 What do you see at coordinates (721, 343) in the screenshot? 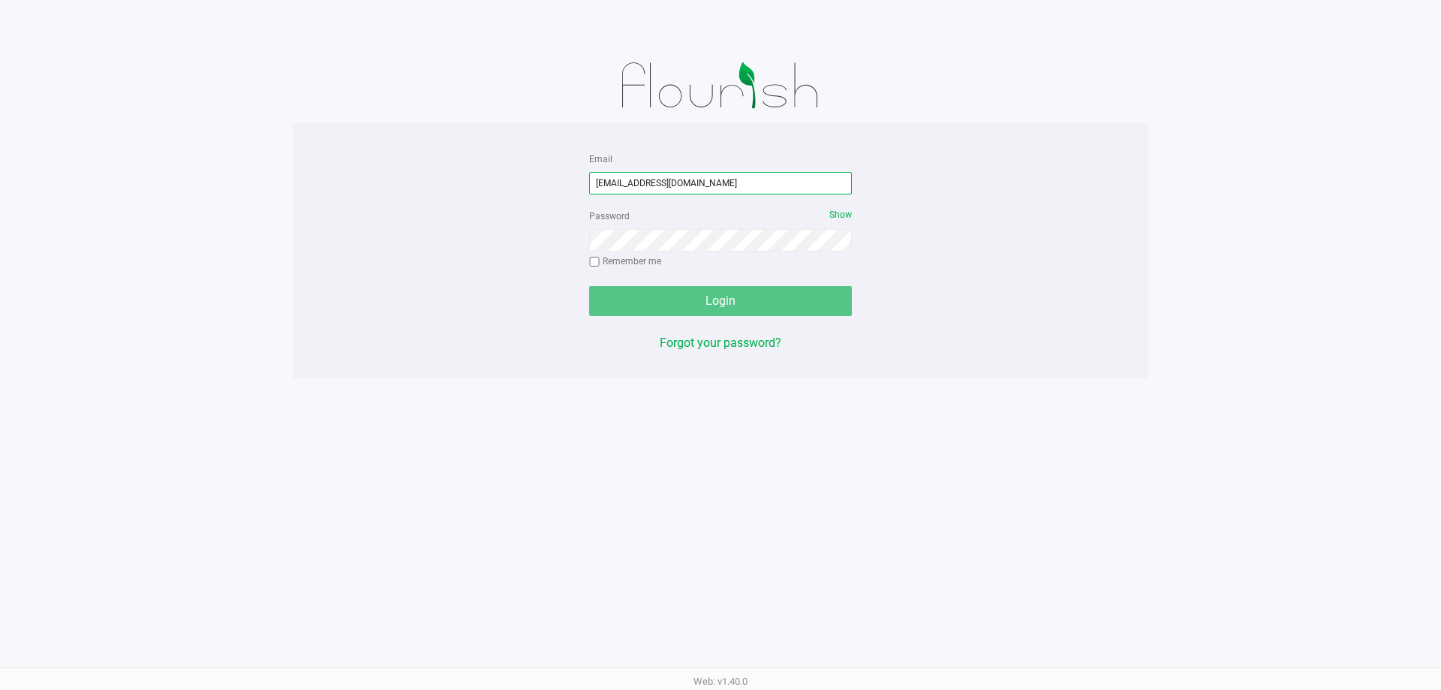
I see `button: Forgot your password?` at bounding box center [721, 343].